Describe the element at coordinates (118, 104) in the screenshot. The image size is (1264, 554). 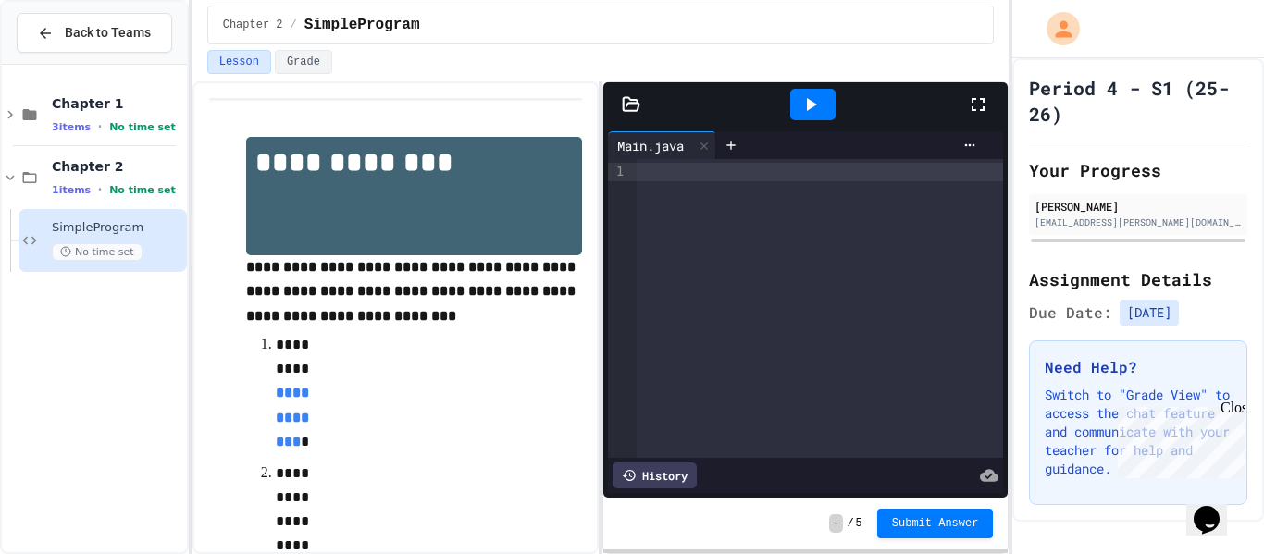
I see `span: Chapter 1` at that location.